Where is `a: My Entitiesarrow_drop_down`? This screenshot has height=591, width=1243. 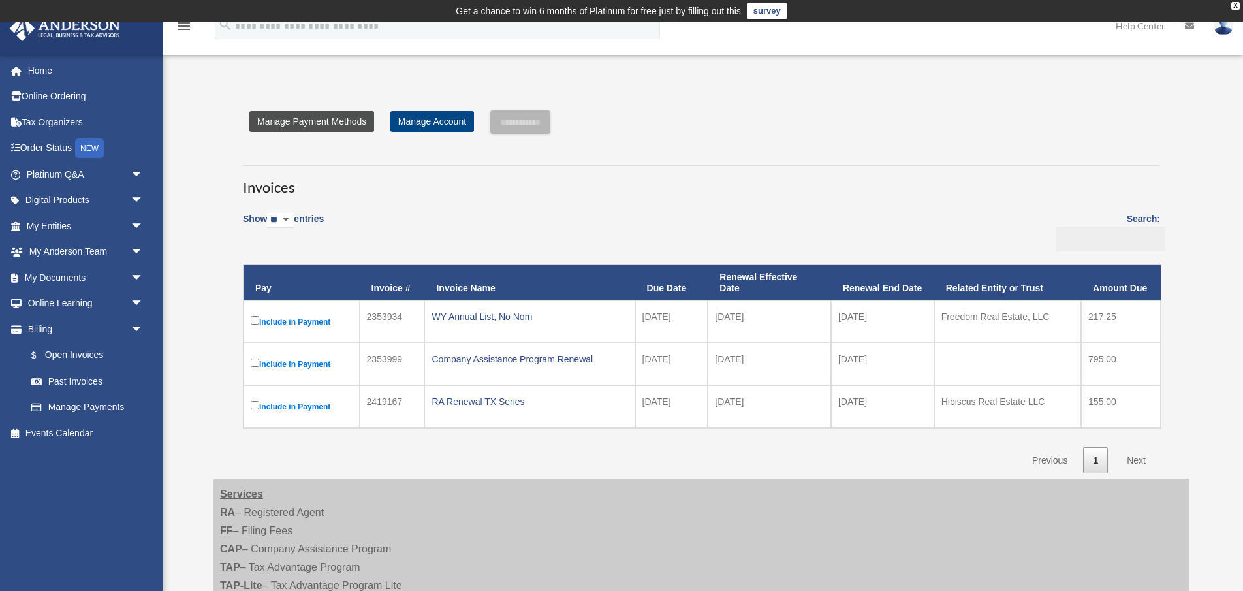 a: My Entitiesarrow_drop_down is located at coordinates (86, 226).